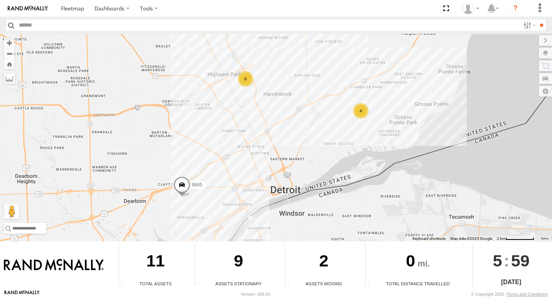  I want to click on div: Total Distance Travelled, so click(418, 284).